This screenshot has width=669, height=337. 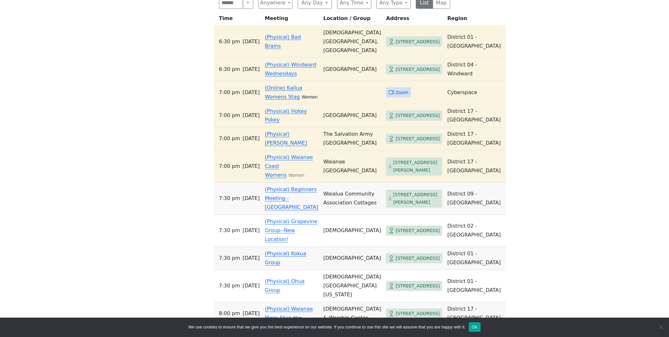 What do you see at coordinates (327, 327) in the screenshot?
I see `span: We use cookies to ensure that we give you the best experience on our website. If you continue to ...` at bounding box center [327, 327].